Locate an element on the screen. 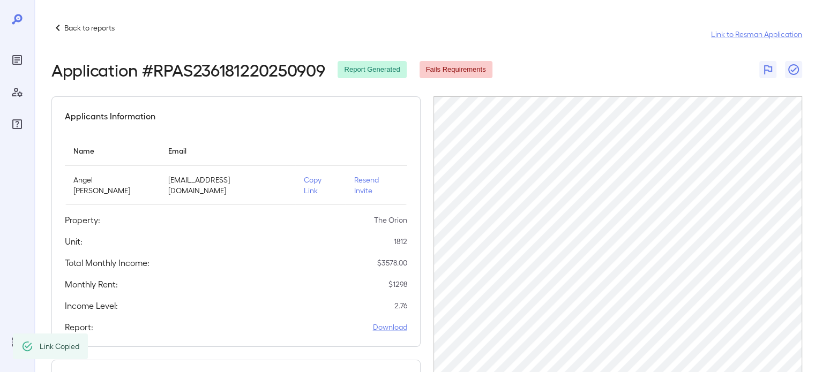  p: 2.76 is located at coordinates (401, 306).